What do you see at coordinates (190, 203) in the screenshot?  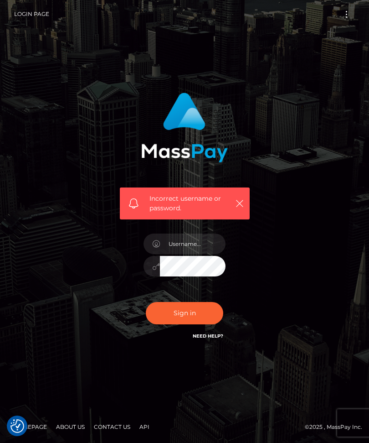 I see `span: Incorrect username or password.` at bounding box center [190, 203].